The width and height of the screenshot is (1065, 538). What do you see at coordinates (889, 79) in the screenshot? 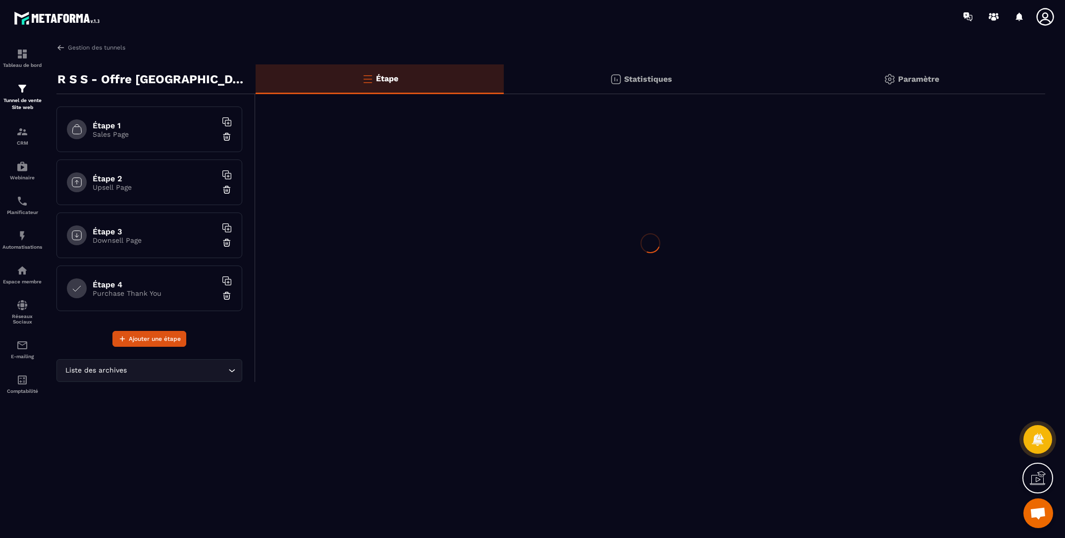
I see `img: setting-gr.5f69749f.svg` at bounding box center [889, 79].